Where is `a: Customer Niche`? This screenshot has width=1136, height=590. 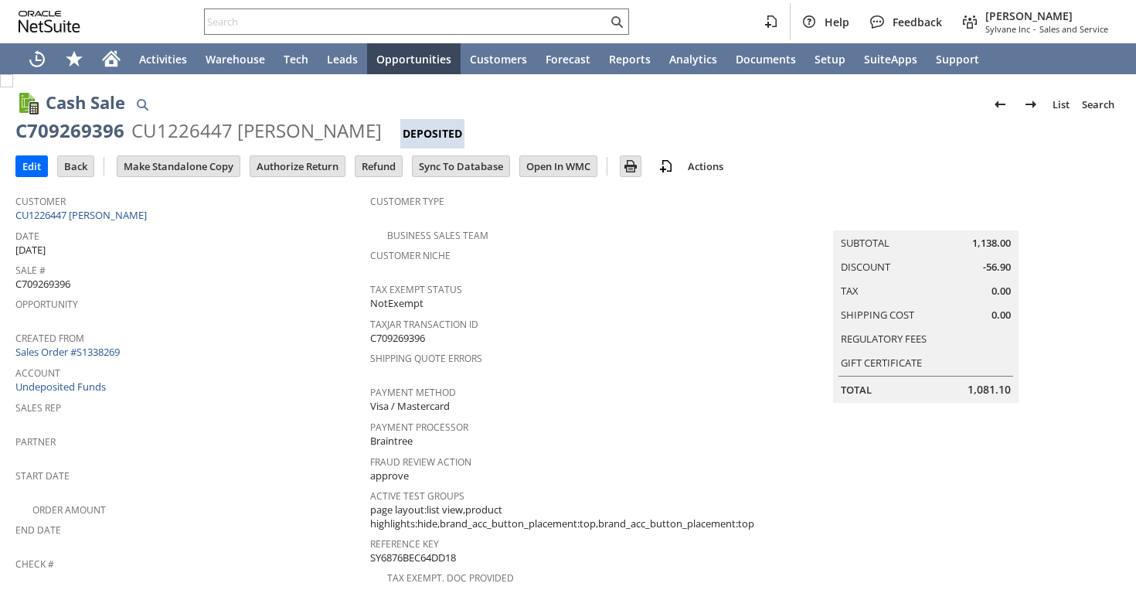 a: Customer Niche is located at coordinates (410, 255).